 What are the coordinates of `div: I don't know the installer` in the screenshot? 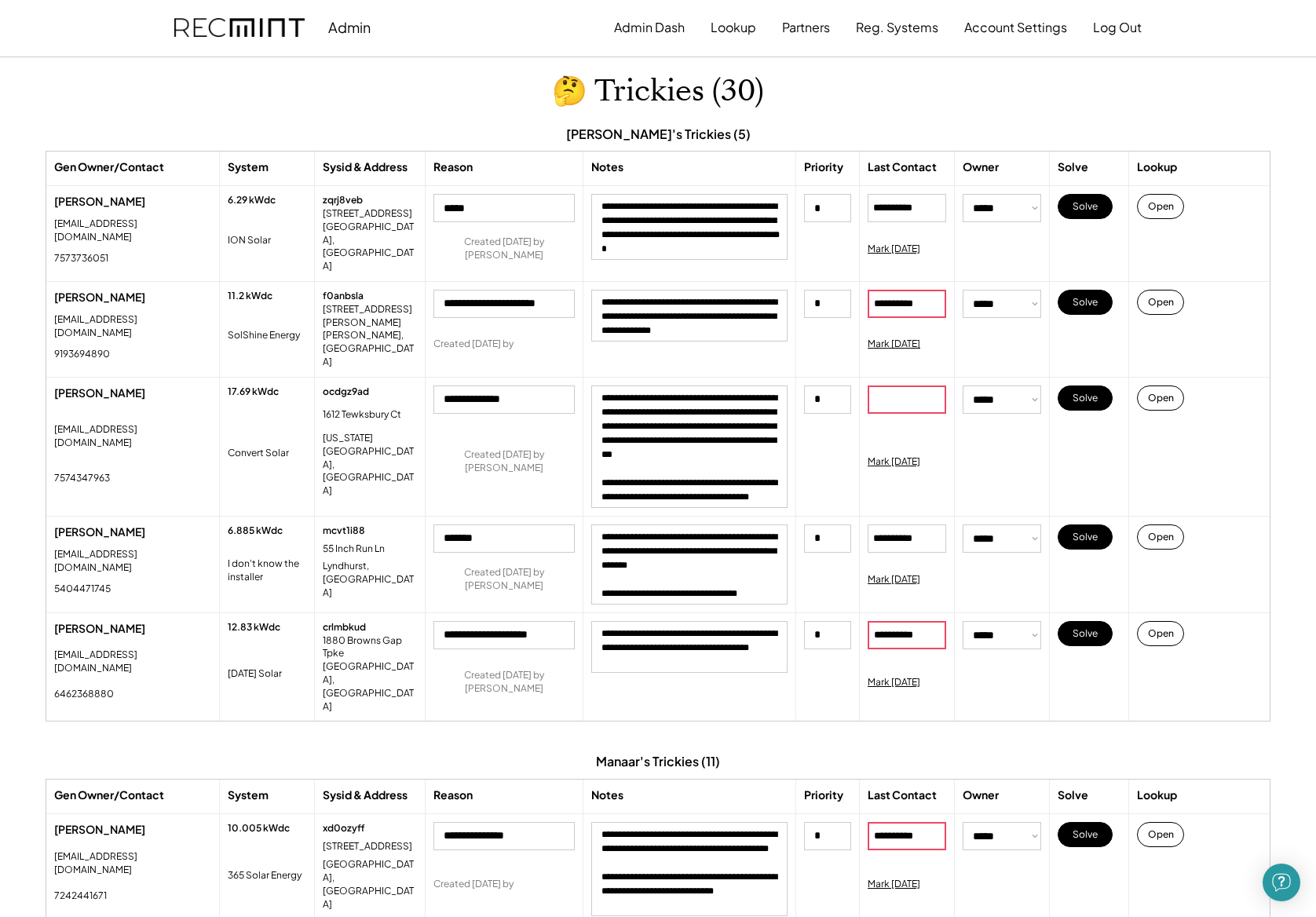 It's located at (267, 571).